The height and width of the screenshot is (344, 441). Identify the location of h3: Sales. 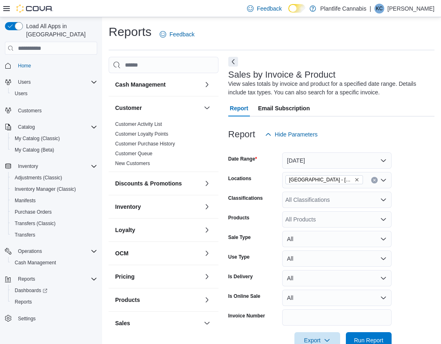
(123, 323).